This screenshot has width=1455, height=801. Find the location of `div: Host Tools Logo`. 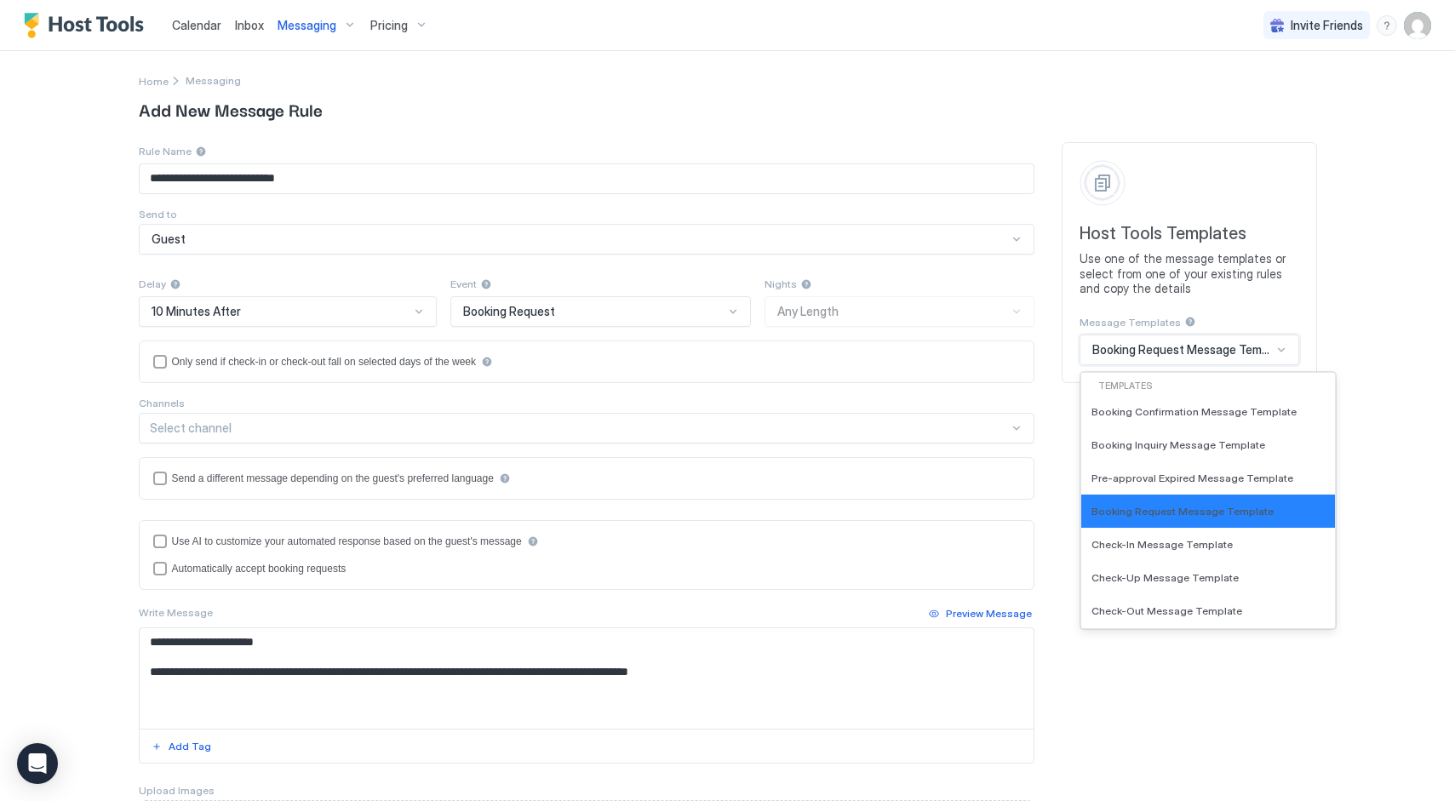

div: Host Tools Logo is located at coordinates (88, 26).